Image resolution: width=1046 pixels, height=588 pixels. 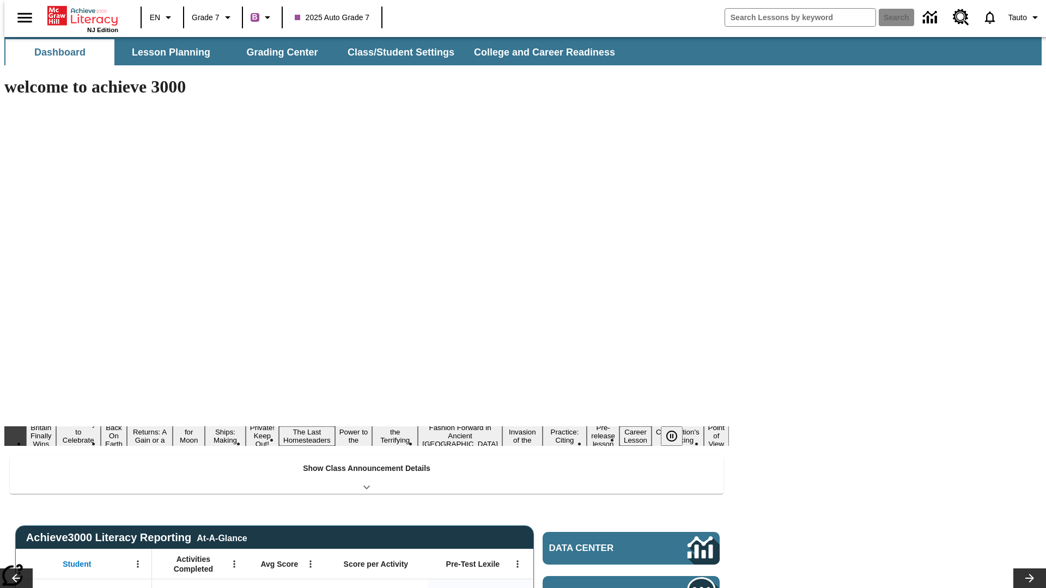 I want to click on button: Slide 4 Free Returns: A Gain or a Drain?, so click(x=150, y=436).